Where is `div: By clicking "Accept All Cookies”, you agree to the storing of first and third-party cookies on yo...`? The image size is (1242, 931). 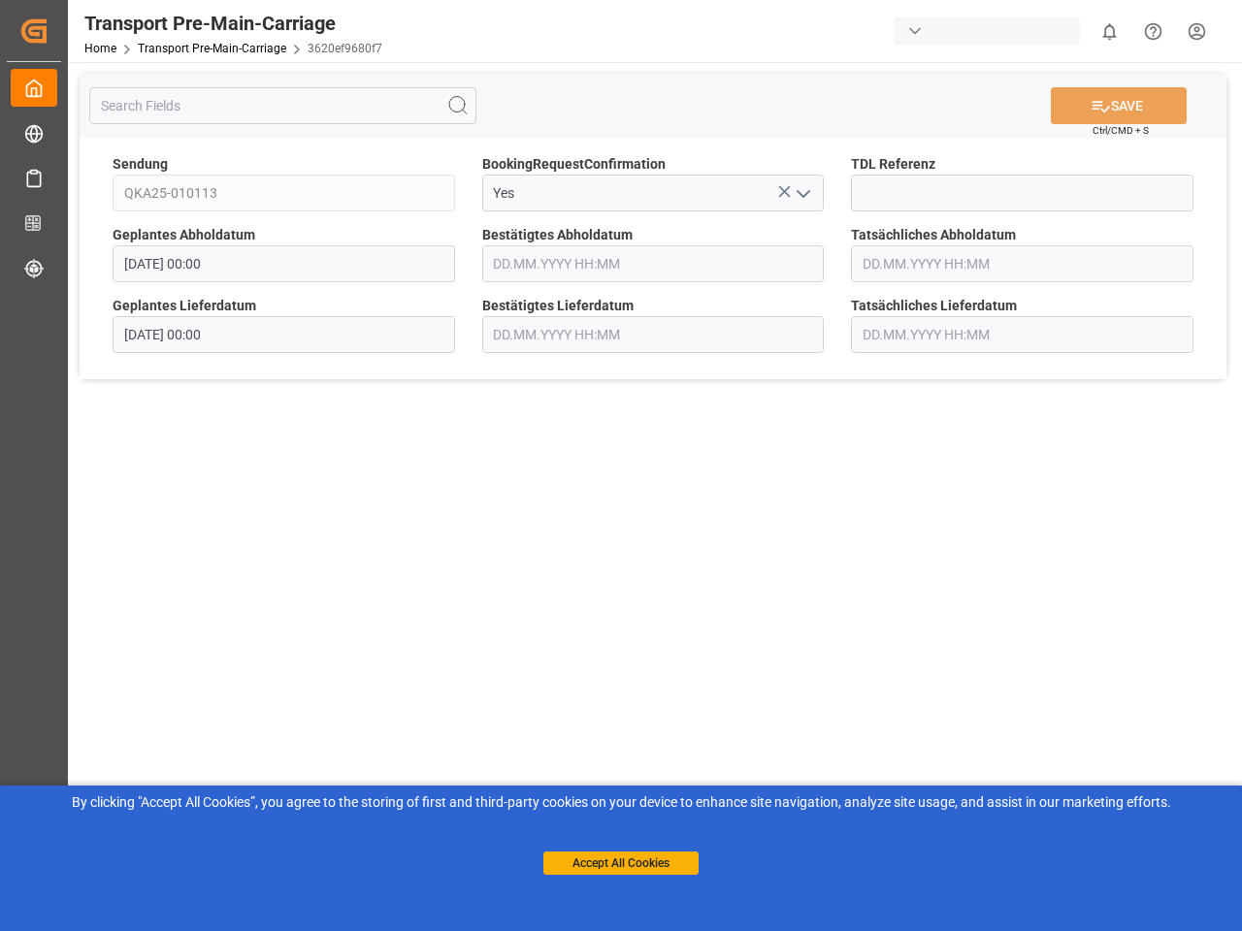
div: By clicking "Accept All Cookies”, you agree to the storing of first and third-party cookies on yo... is located at coordinates (621, 802).